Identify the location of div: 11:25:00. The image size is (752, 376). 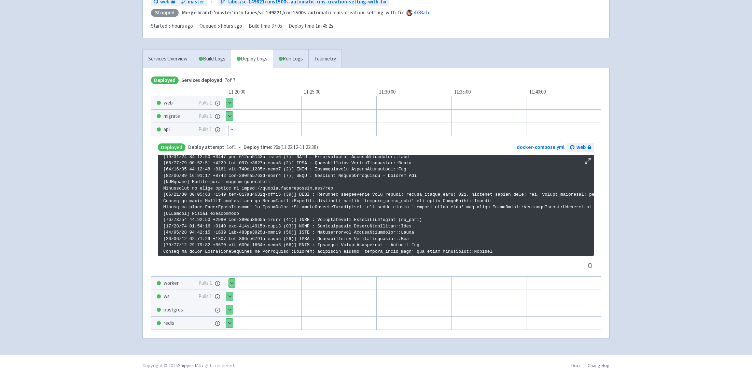
(339, 92).